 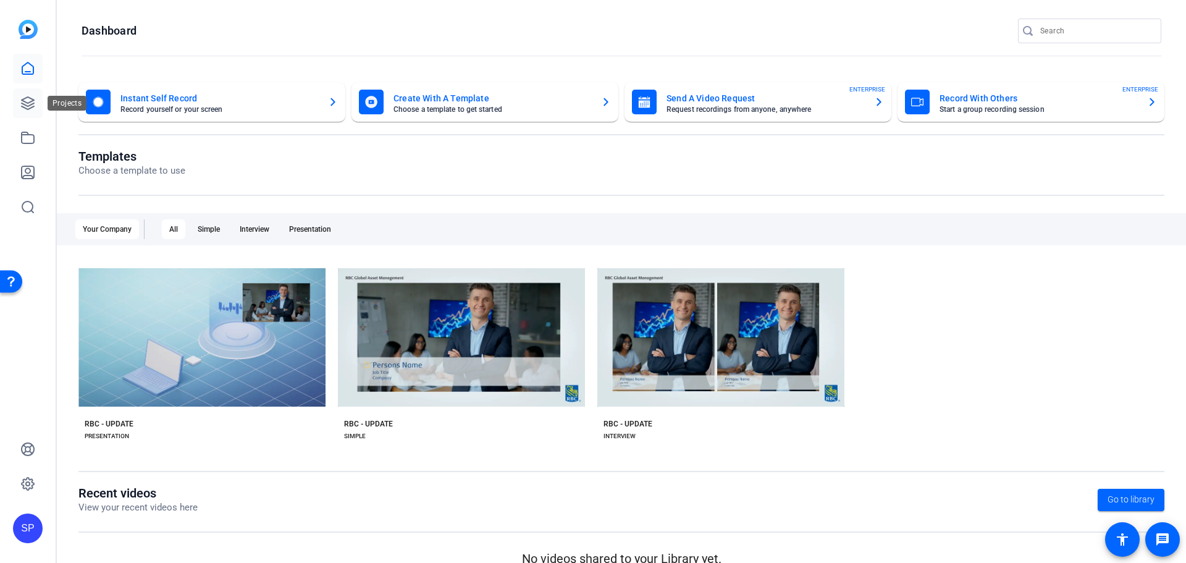 I want to click on h1: Dashboard, so click(x=109, y=31).